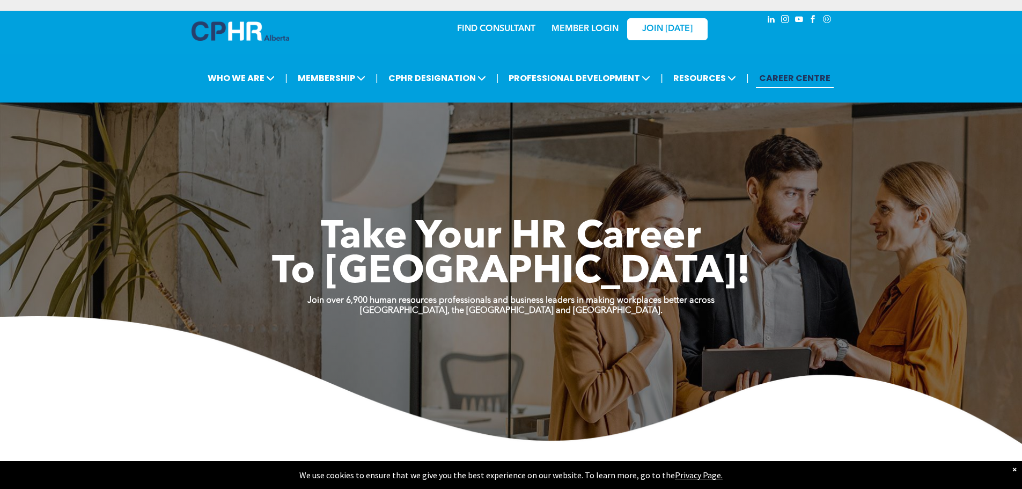 Image resolution: width=1022 pixels, height=489 pixels. What do you see at coordinates (241, 78) in the screenshot?
I see `span: WHO WE ARE` at bounding box center [241, 78].